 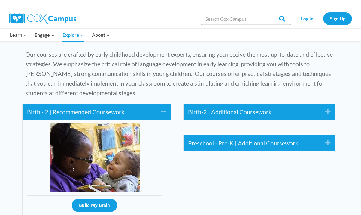 I want to click on button: Child menu of About, so click(x=101, y=35).